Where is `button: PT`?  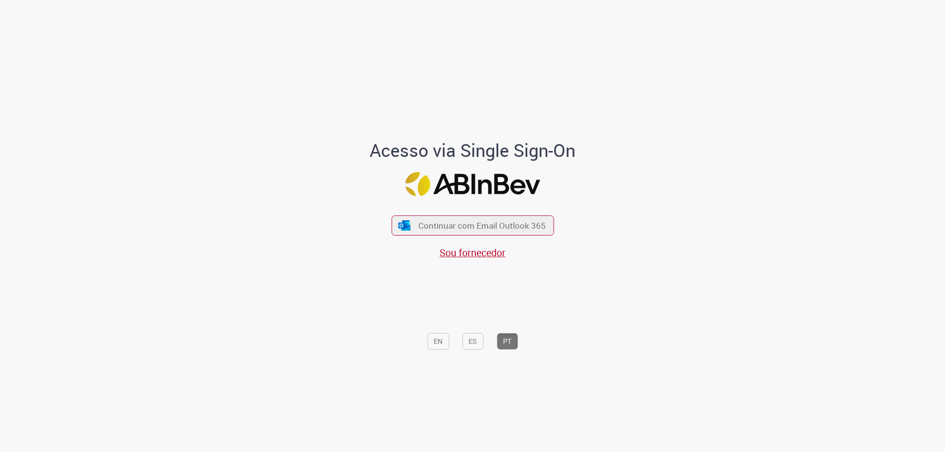 button: PT is located at coordinates (507, 341).